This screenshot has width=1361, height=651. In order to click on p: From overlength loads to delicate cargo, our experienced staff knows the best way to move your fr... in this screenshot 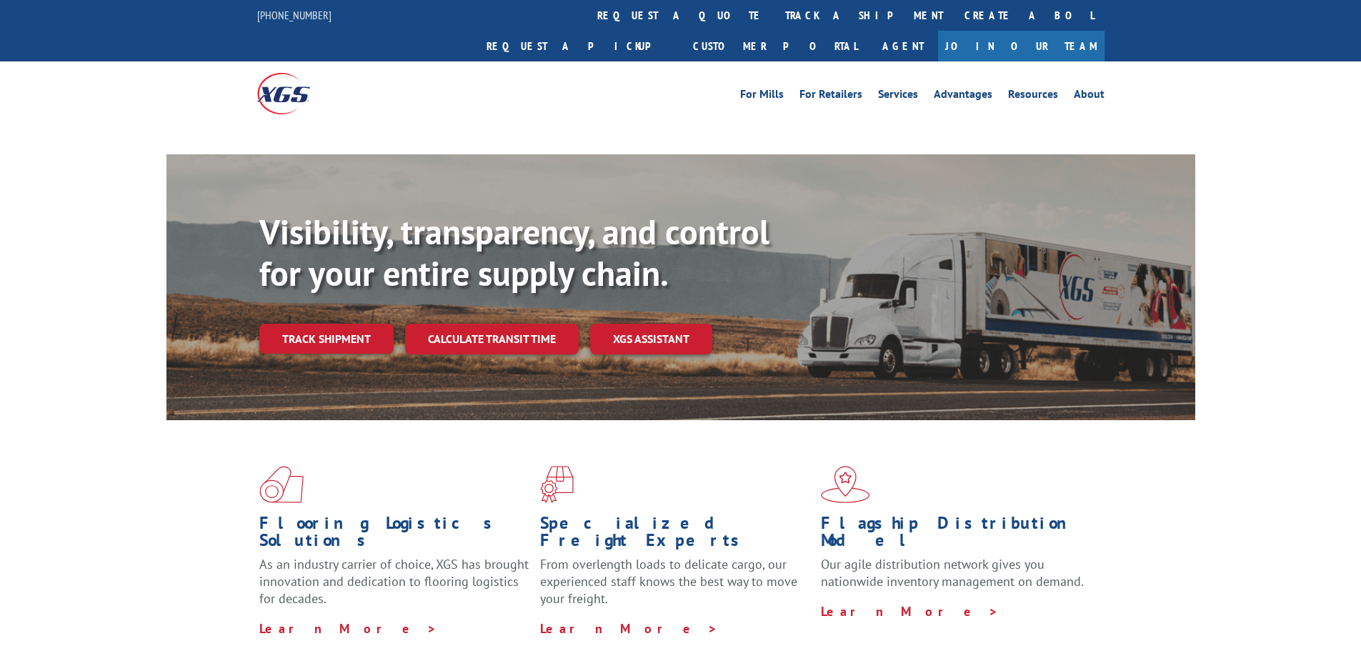, I will do `click(675, 587)`.